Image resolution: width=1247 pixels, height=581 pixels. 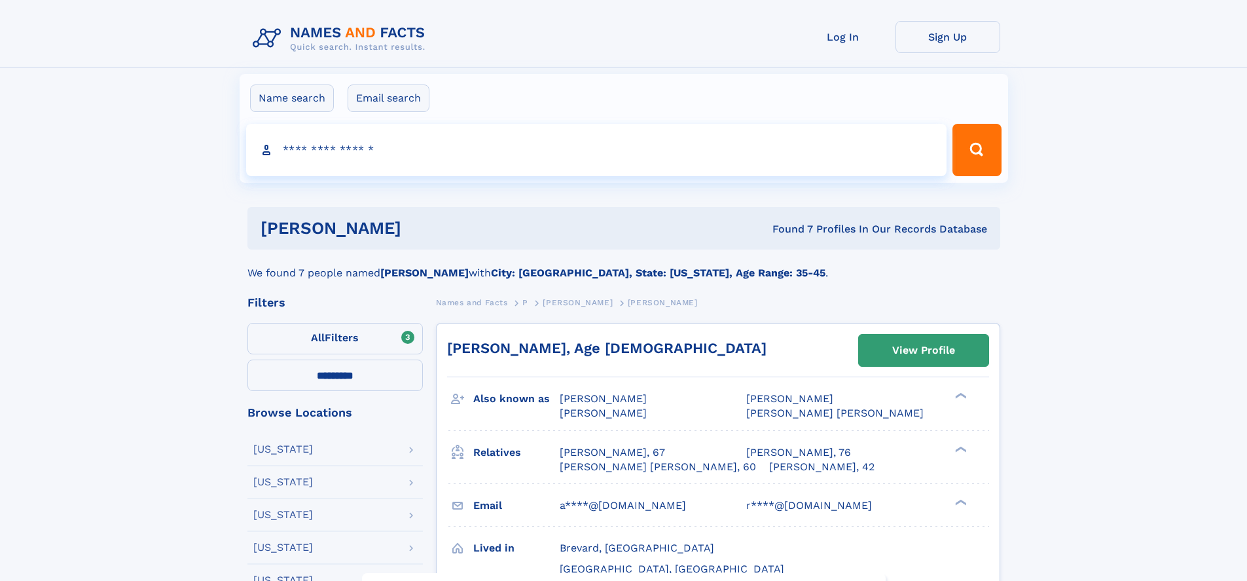 What do you see at coordinates (517, 505) in the screenshot?
I see `h3: Email` at bounding box center [517, 505].